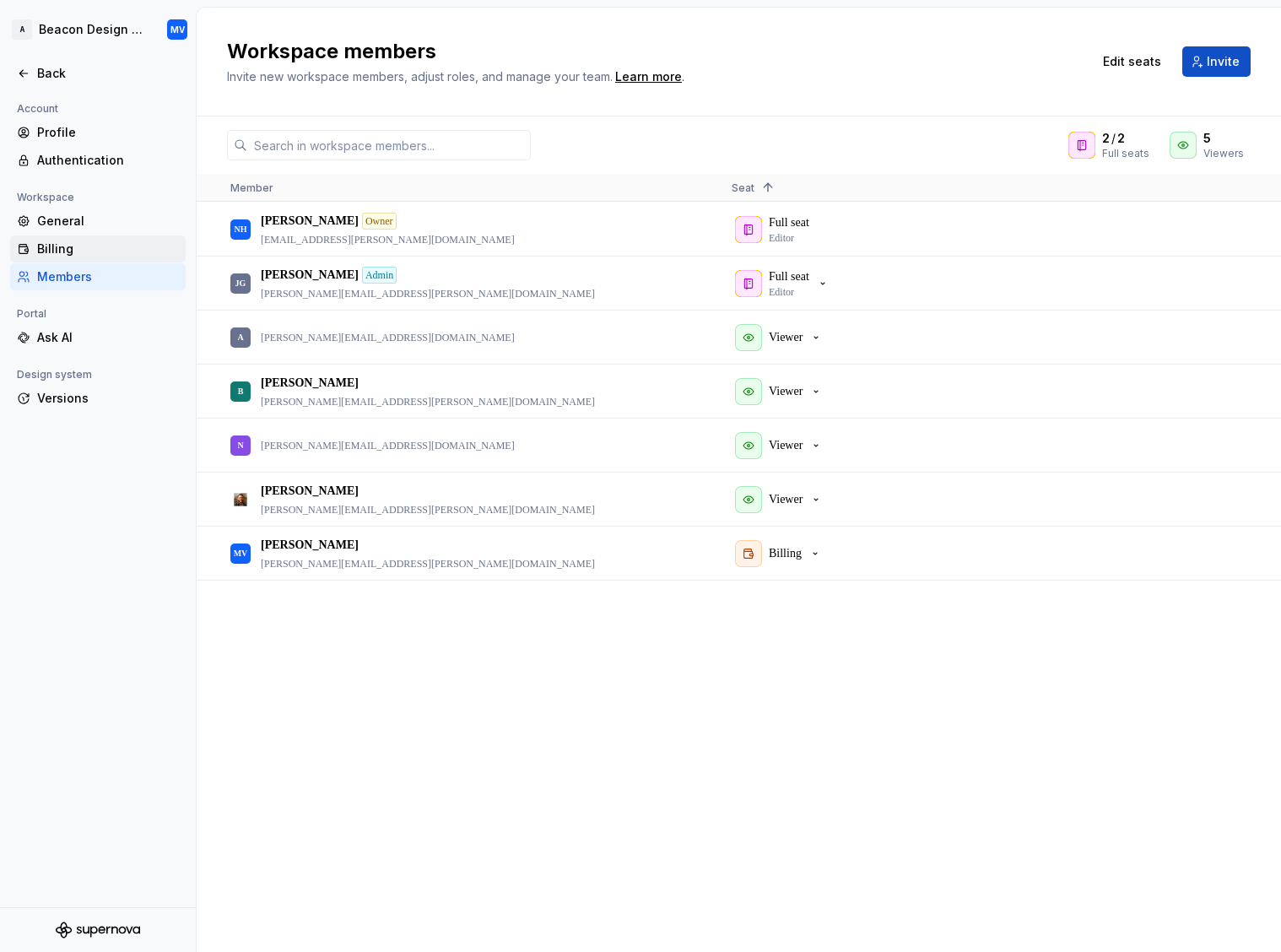 Image resolution: width=1281 pixels, height=952 pixels. I want to click on svg: Supernova Logo, so click(98, 931).